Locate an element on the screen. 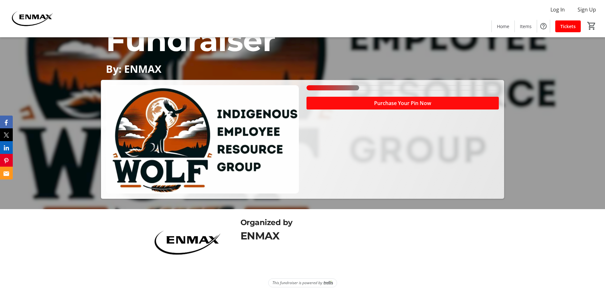  span: Log In is located at coordinates (557, 10).